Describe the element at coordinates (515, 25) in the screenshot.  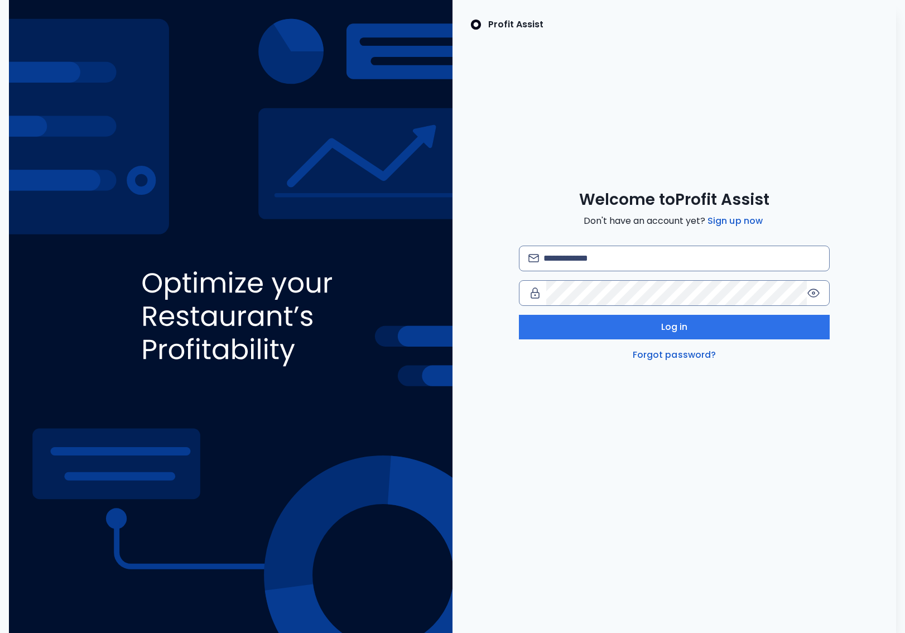
I see `p: Profit Assist` at that location.